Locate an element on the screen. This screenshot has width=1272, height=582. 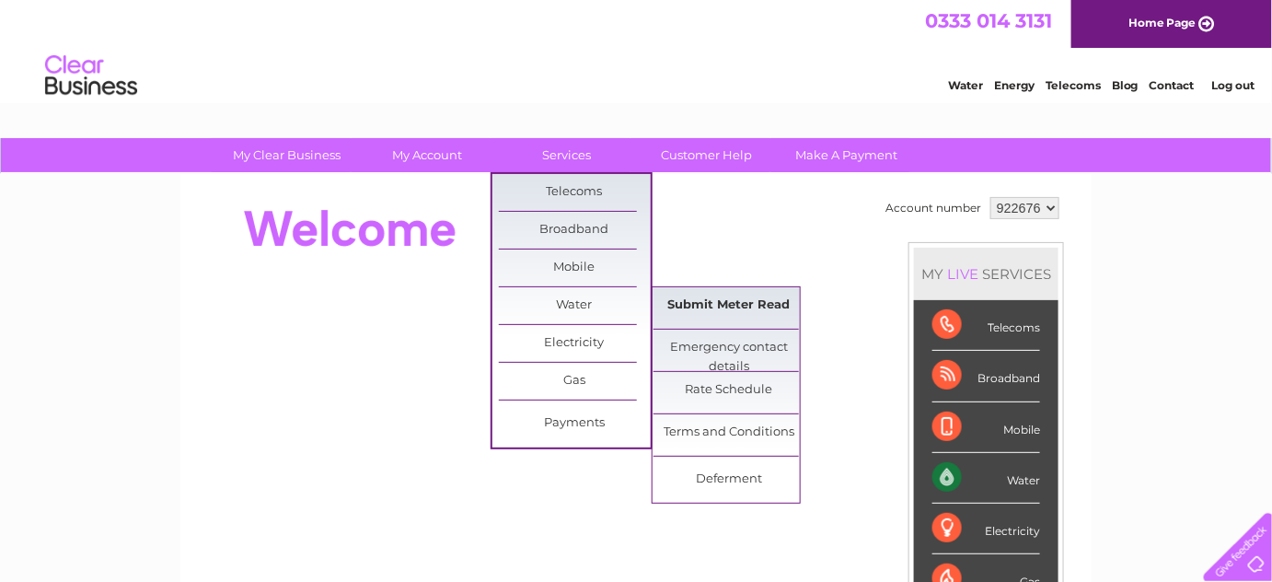
a: Log out is located at coordinates (1233, 85).